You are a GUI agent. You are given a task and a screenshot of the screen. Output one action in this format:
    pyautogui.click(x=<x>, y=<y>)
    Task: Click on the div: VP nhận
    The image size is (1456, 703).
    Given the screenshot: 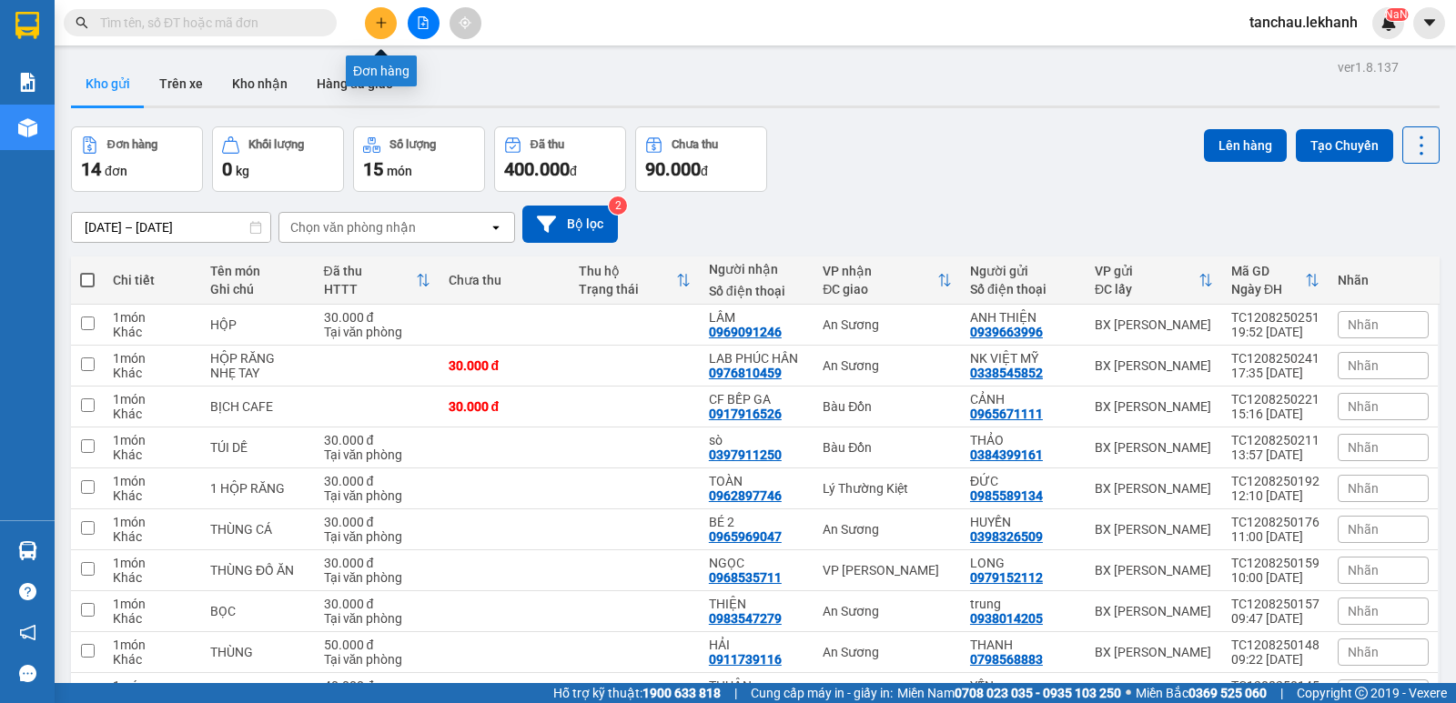 What is the action you would take?
    pyautogui.click(x=880, y=271)
    